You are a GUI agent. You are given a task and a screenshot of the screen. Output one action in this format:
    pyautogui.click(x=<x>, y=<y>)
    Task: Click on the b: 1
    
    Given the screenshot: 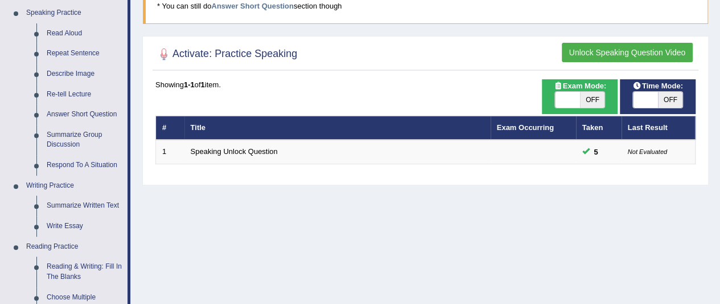 What is the action you would take?
    pyautogui.click(x=203, y=84)
    